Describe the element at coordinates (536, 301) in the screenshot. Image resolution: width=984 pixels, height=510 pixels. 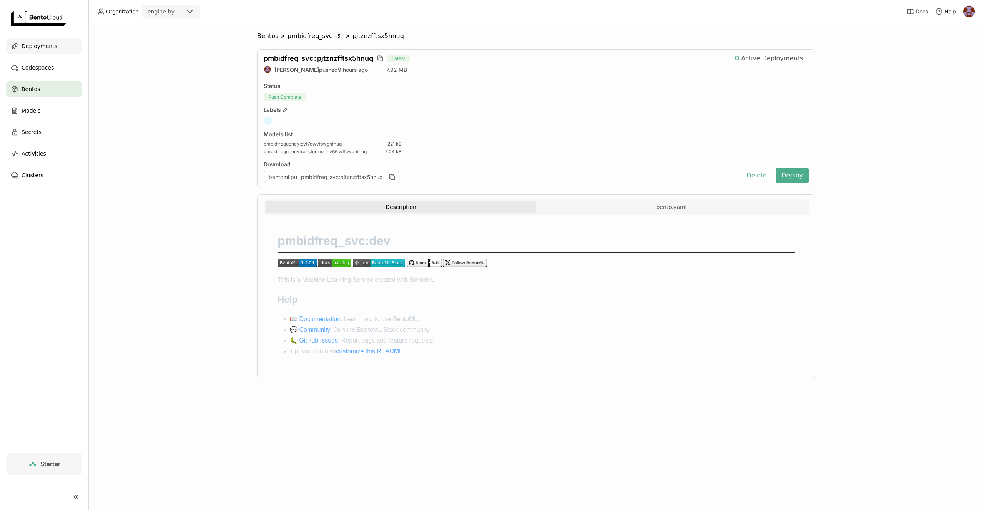
I see `h2: Help` at that location.